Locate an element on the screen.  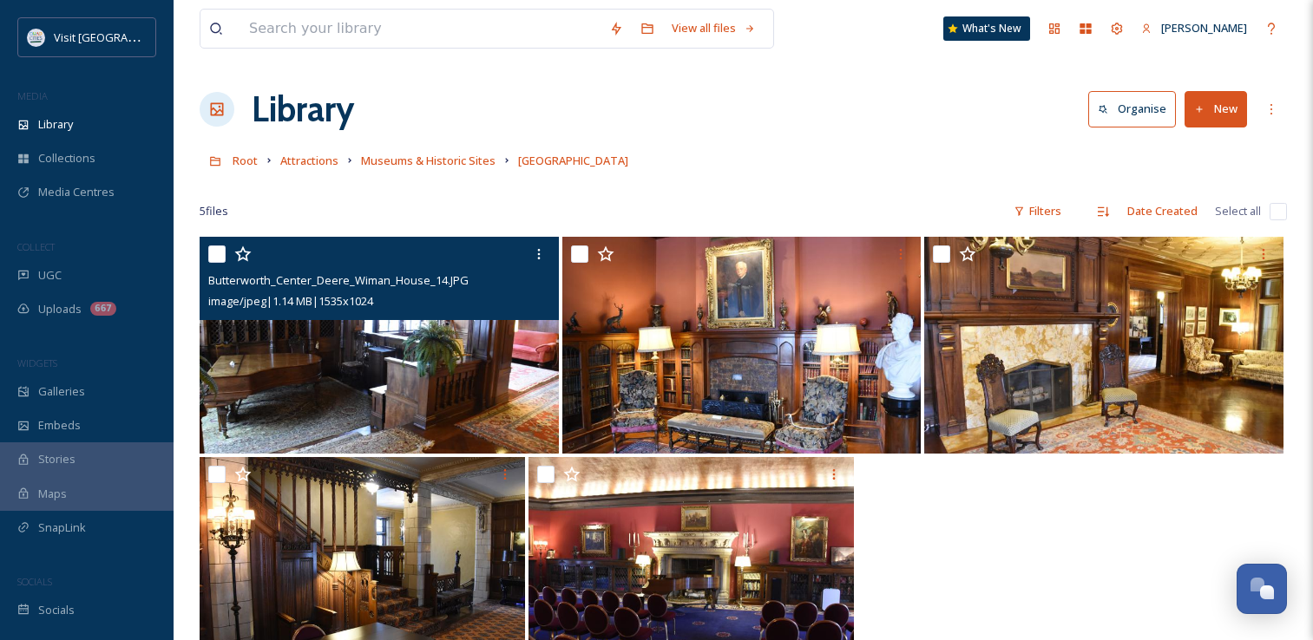
button: Organise is located at coordinates (1131, 108).